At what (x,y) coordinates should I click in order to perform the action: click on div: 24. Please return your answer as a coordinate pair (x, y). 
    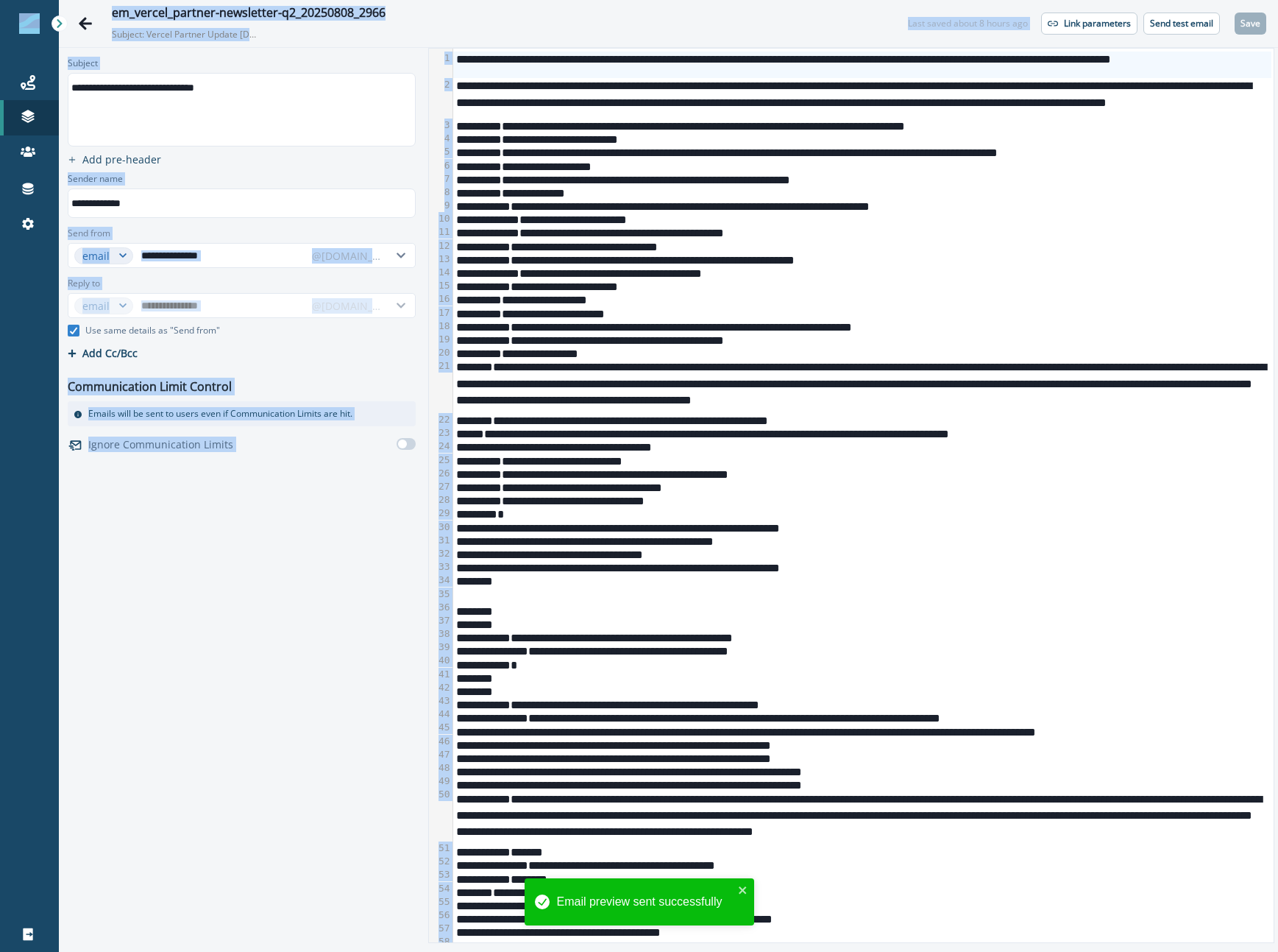
    Looking at the image, I should click on (440, 446).